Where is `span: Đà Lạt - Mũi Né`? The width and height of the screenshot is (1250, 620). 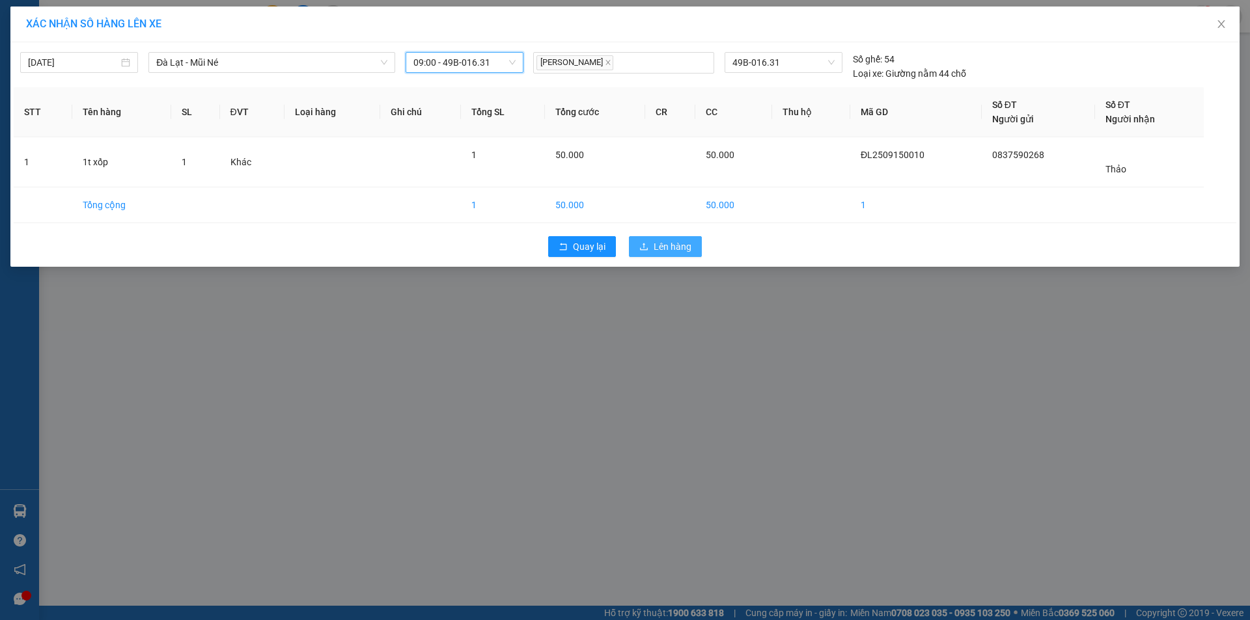 span: Đà Lạt - Mũi Né is located at coordinates (271, 62).